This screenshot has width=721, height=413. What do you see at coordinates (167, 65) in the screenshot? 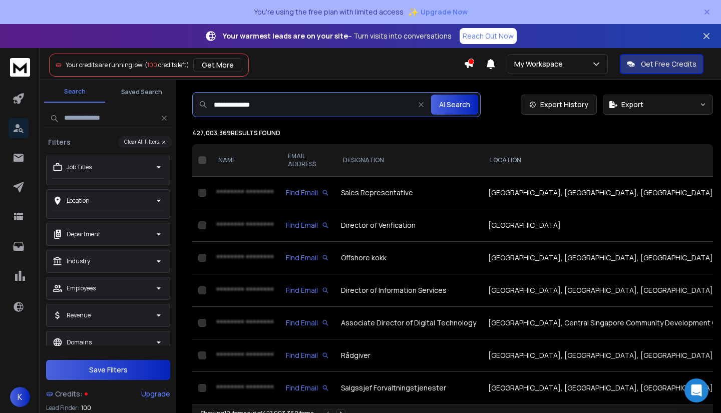
I see `span: ( credits left)` at bounding box center [167, 65].